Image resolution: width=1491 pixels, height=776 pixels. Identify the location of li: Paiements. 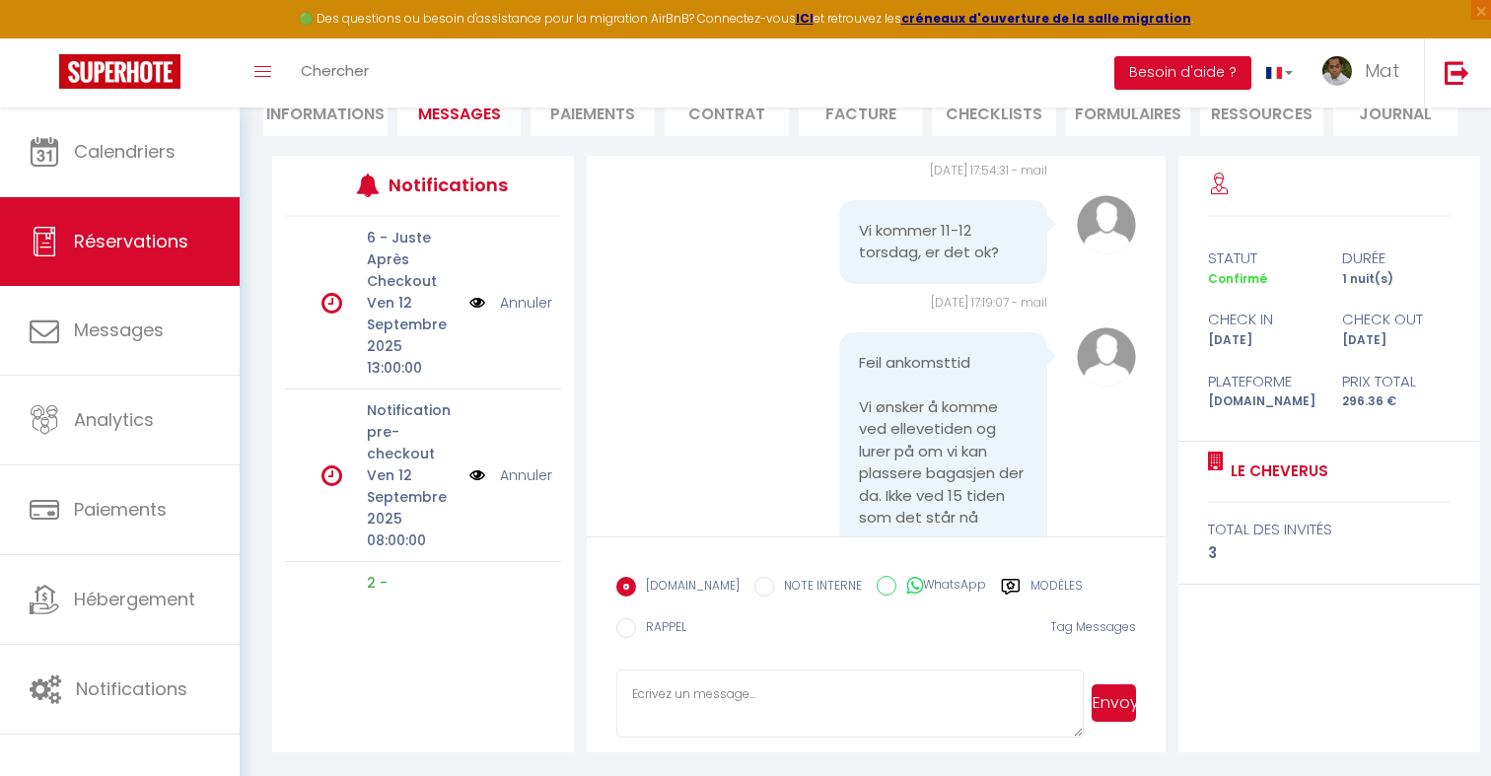
(593, 111).